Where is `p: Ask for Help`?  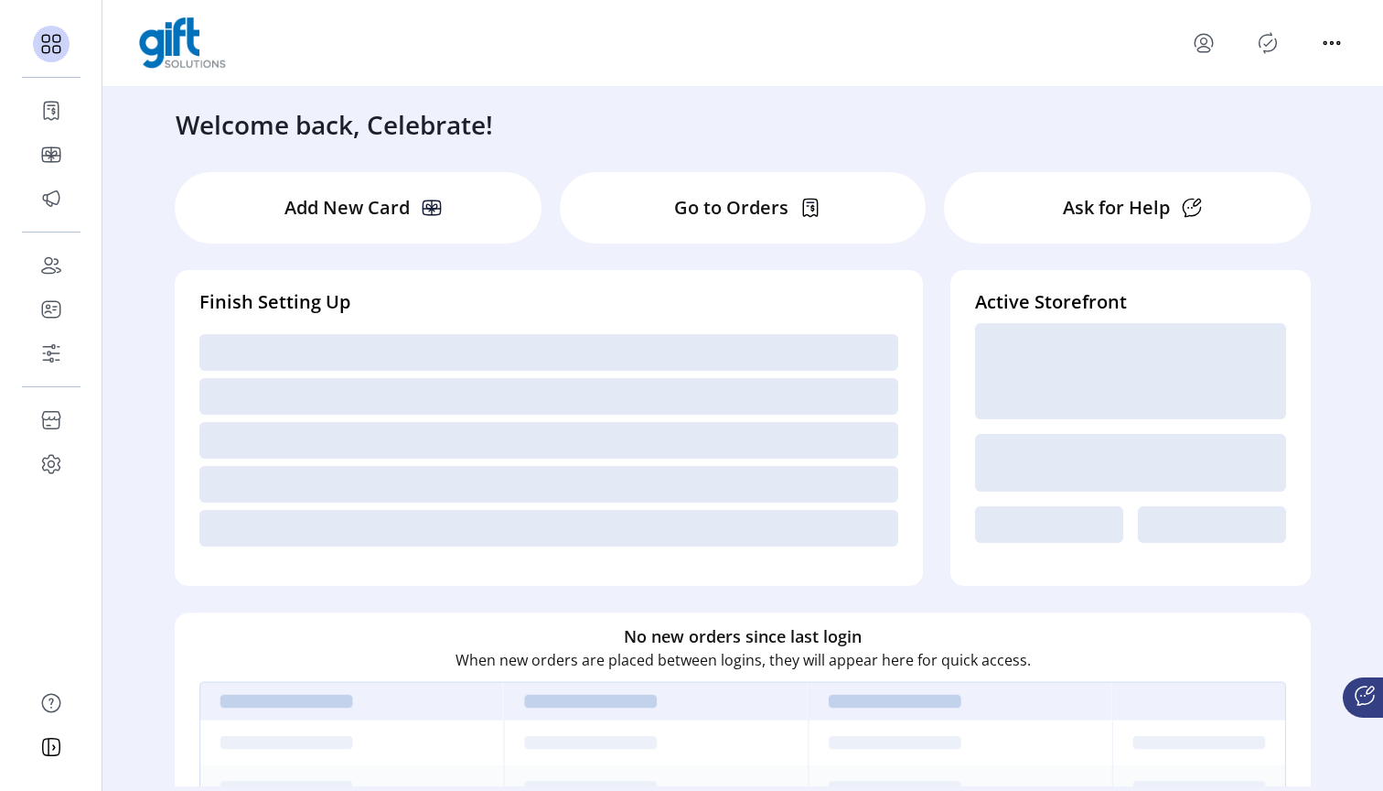
p: Ask for Help is located at coordinates (1116, 208).